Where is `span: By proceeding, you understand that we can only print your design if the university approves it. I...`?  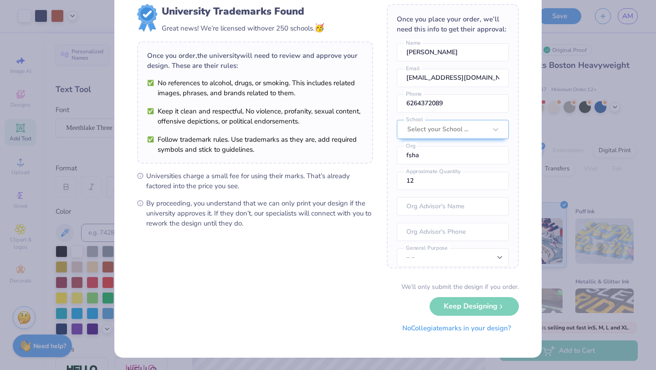 span: By proceeding, you understand that we can only print your design if the university approves it. I... is located at coordinates (260, 213).